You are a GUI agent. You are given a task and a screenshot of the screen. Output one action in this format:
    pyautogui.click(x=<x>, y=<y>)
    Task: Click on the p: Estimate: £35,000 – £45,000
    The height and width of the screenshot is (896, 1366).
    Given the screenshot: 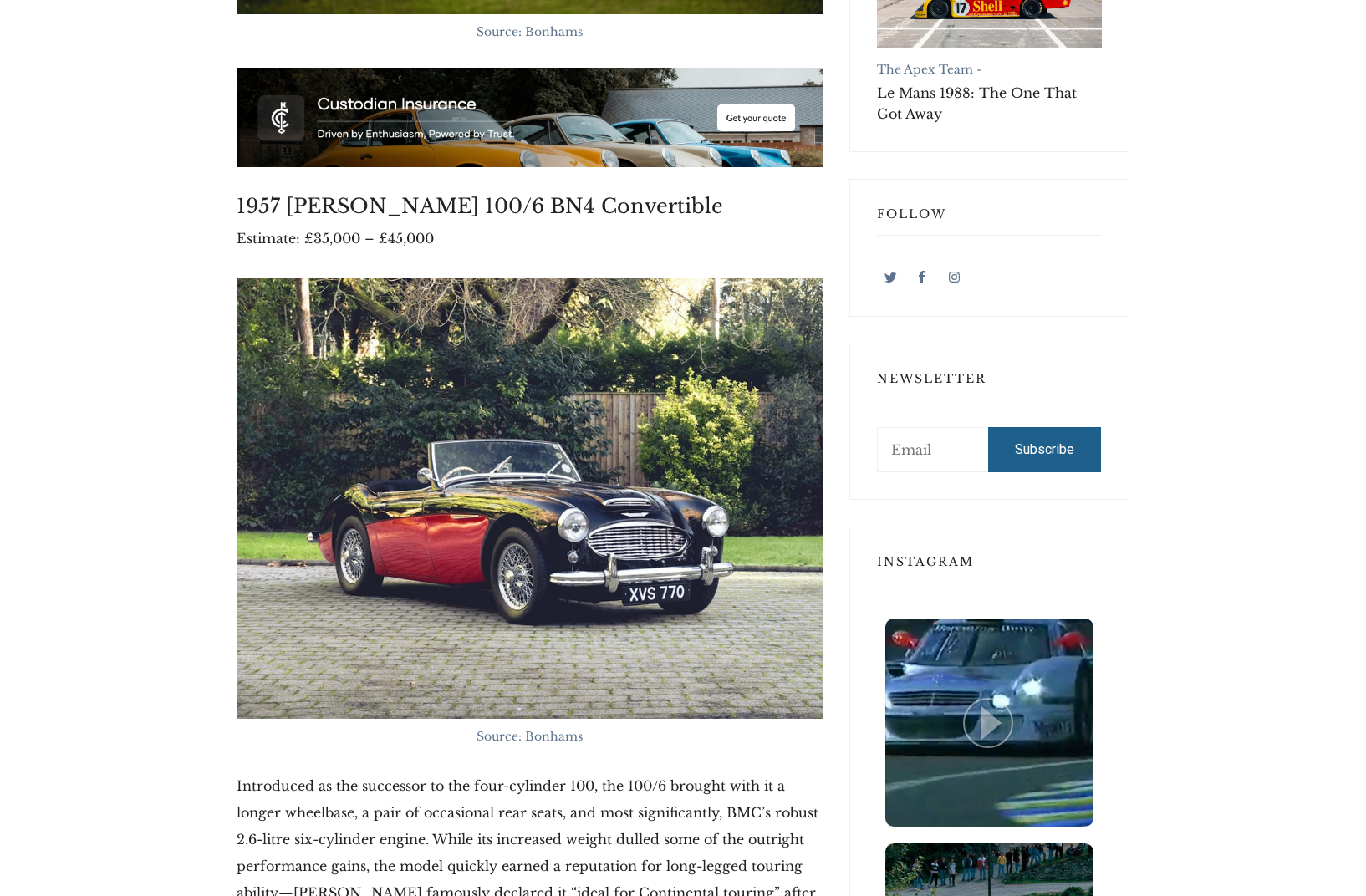 What is the action you would take?
    pyautogui.click(x=529, y=238)
    